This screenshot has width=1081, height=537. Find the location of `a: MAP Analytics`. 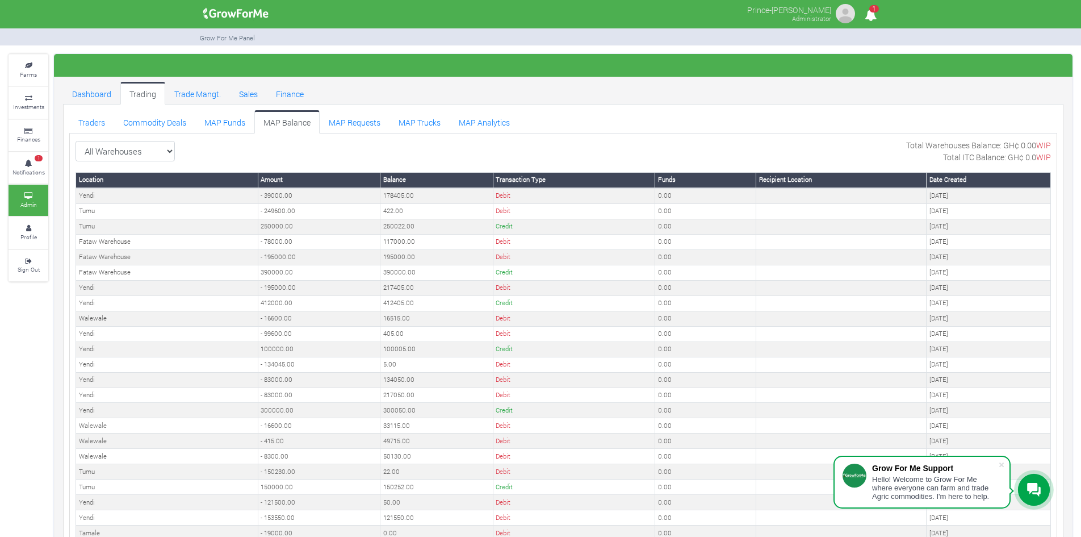

a: MAP Analytics is located at coordinates (484, 121).